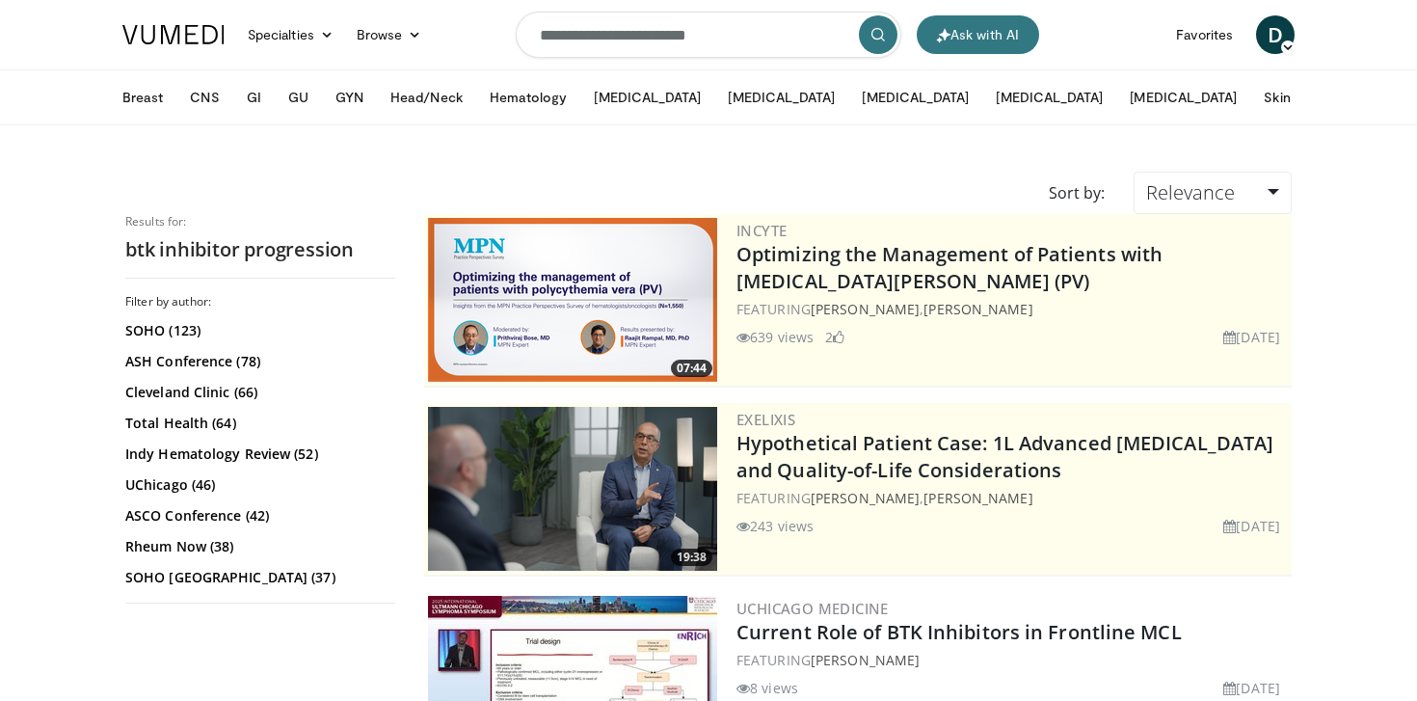 The image size is (1417, 701). What do you see at coordinates (709, 35) in the screenshot?
I see `input: Search topics, interventions` at bounding box center [709, 35].